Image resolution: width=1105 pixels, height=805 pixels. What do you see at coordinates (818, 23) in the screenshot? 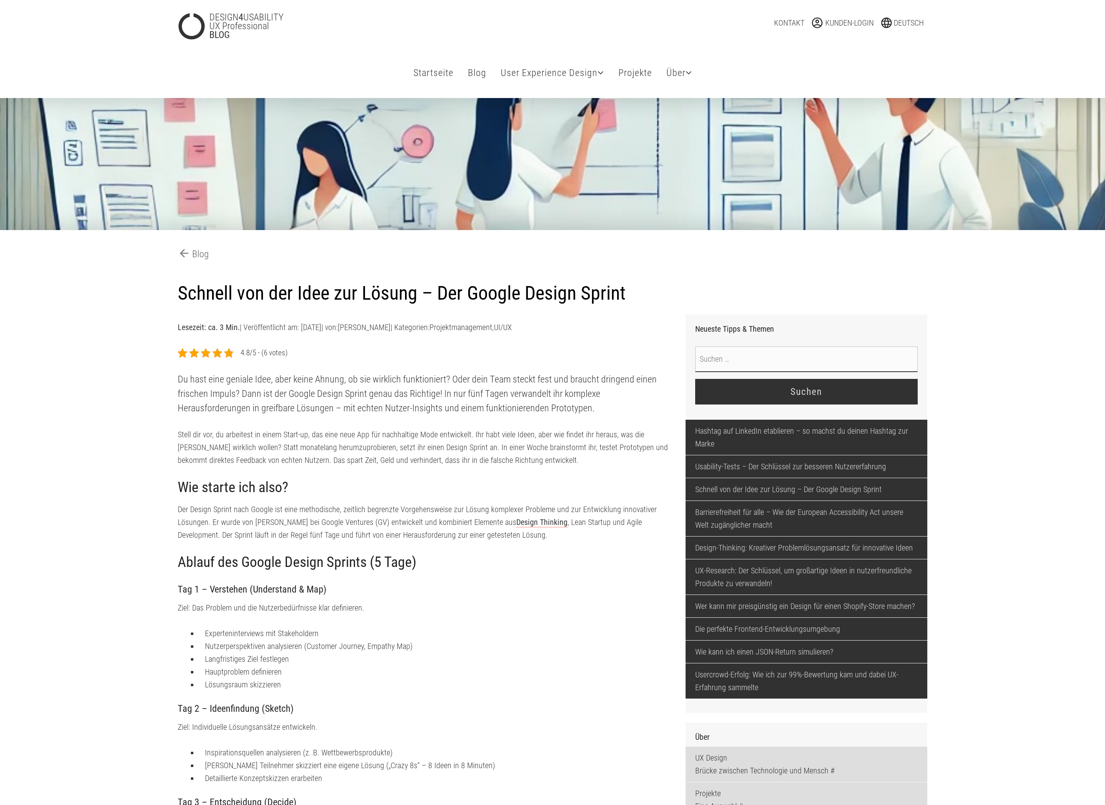
I see `span: account_circle` at bounding box center [818, 23].